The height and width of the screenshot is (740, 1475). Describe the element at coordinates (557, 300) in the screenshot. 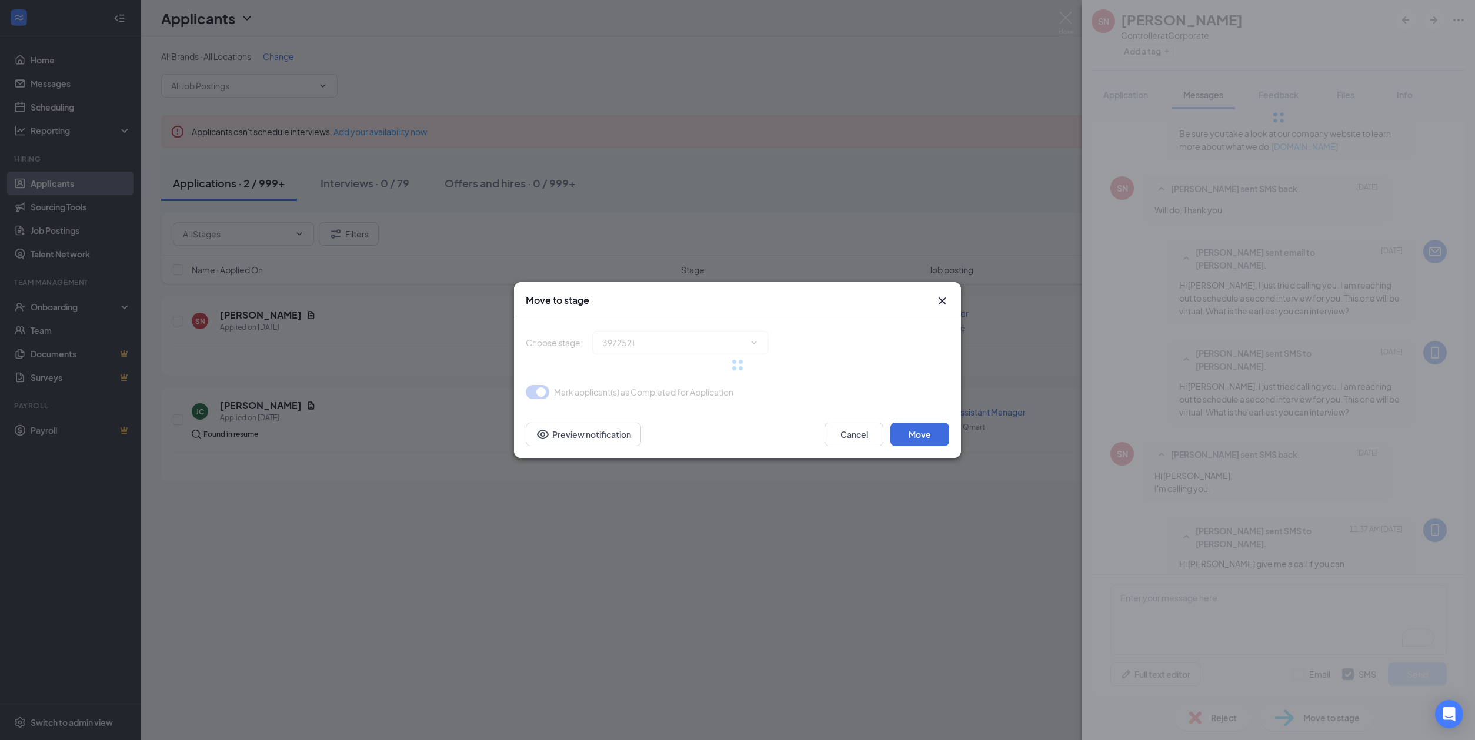

I see `h3: Move to stage` at that location.